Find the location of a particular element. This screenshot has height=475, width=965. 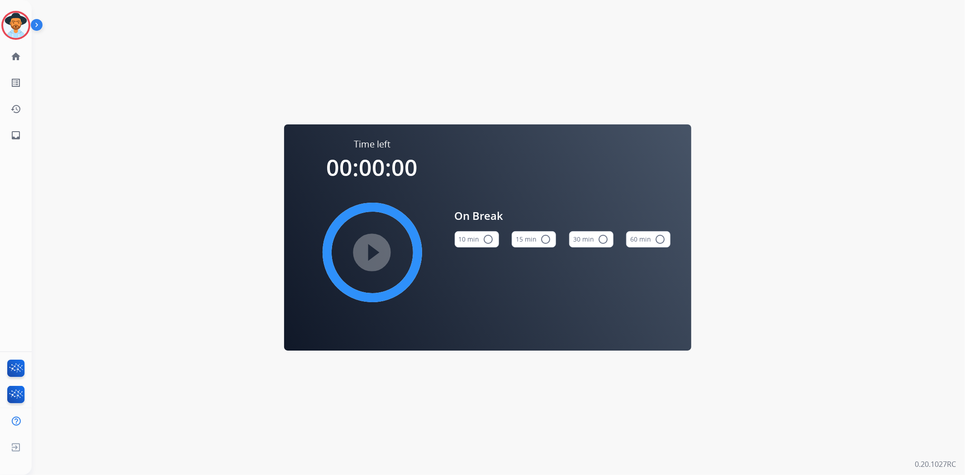

button: 60 min is located at coordinates (648, 239).